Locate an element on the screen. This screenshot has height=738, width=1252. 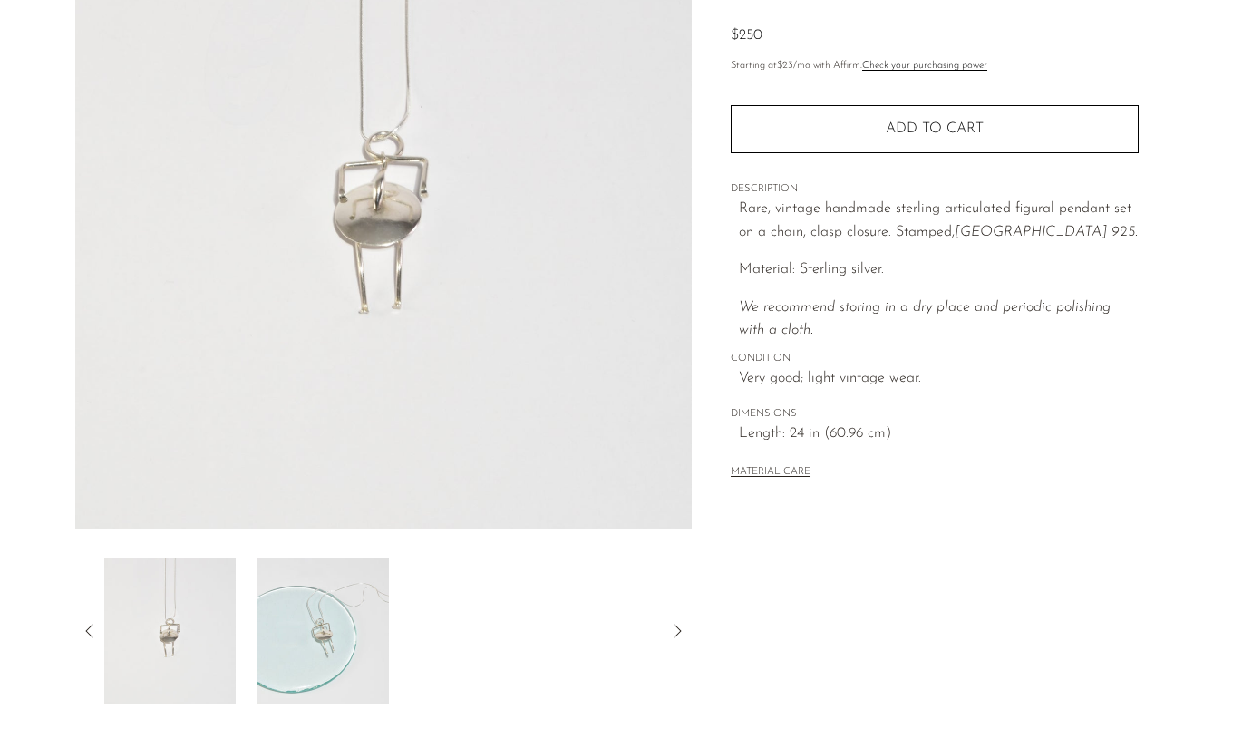
span: Length: 24 in (60.96 cm) is located at coordinates (938, 434).